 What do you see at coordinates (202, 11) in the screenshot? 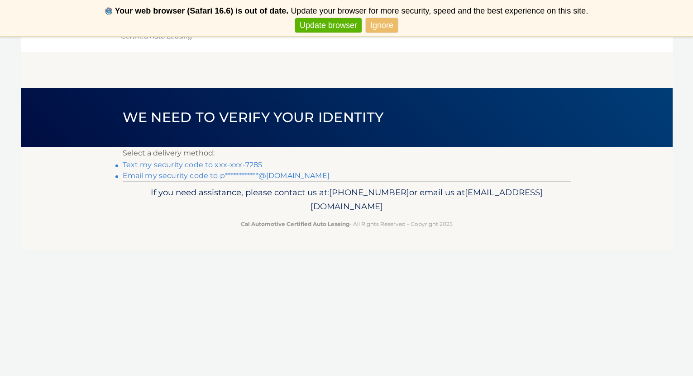
I see `b: Your web browser (Safari 16.6) is out of date.` at bounding box center [202, 11].